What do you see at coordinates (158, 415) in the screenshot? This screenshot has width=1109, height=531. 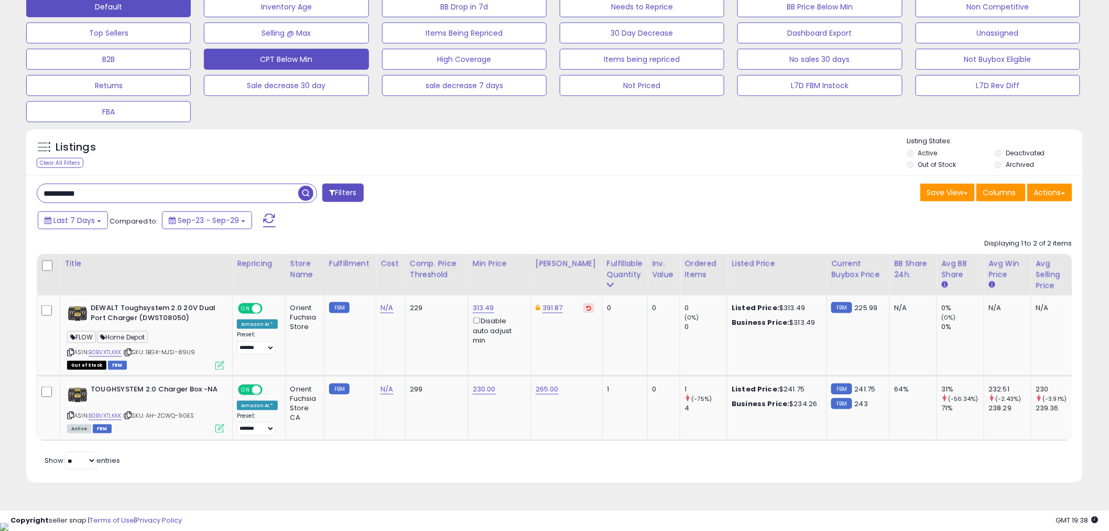 I see `span: | SKU: AH-ZCWQ-9GES` at bounding box center [158, 415].